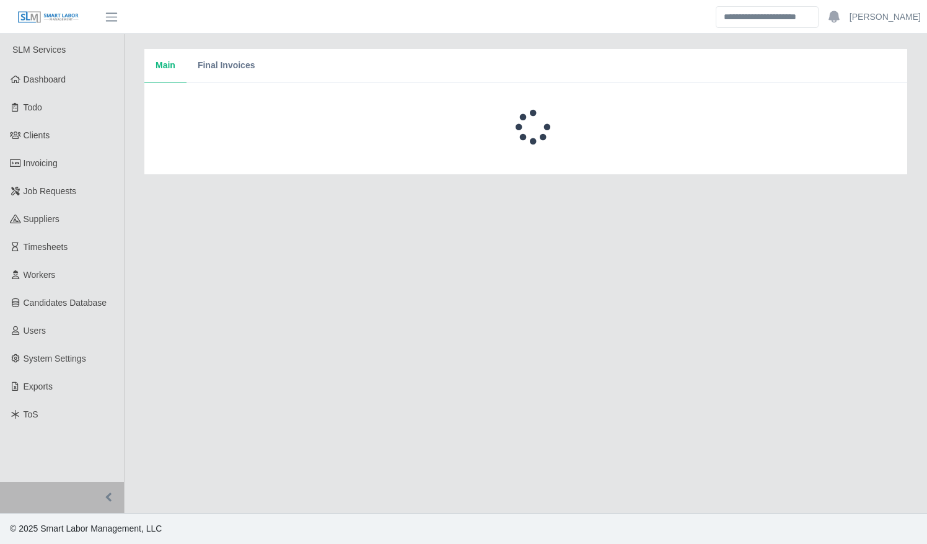 The height and width of the screenshot is (544, 927). I want to click on span: SLM Services, so click(39, 50).